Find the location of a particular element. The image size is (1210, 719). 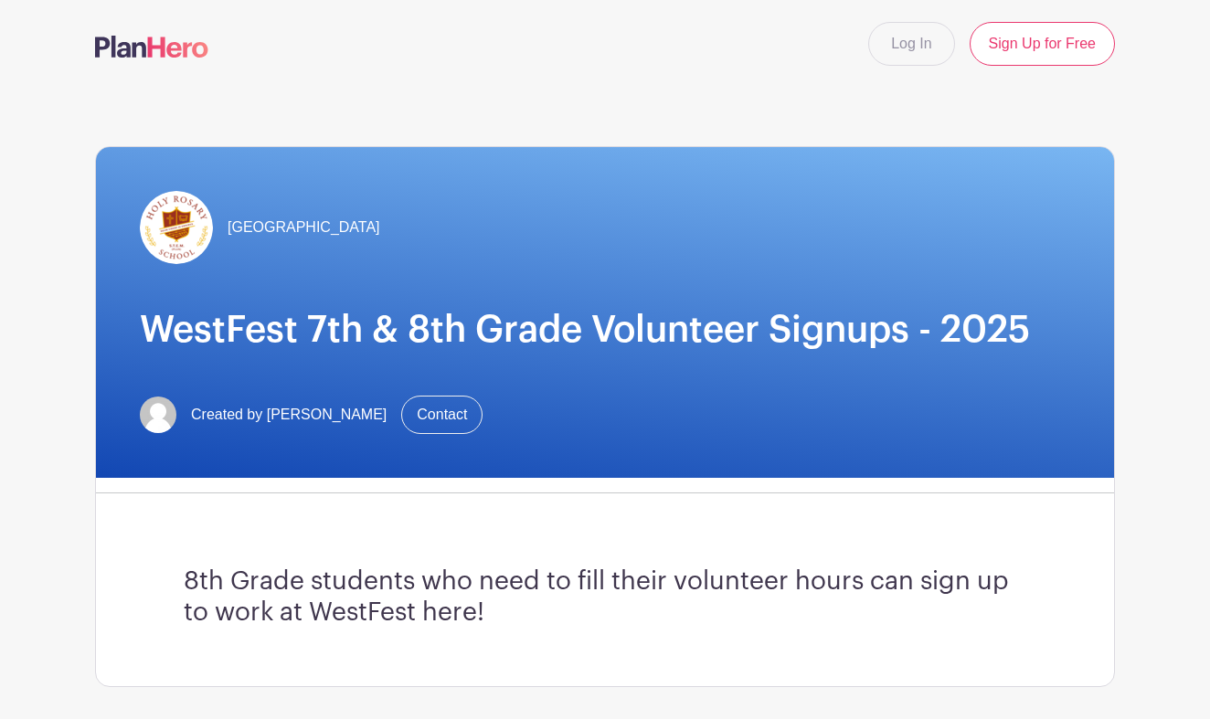

h1: WestFest 7th & 8th Grade Volunteer Signups - 2025 is located at coordinates (605, 330).